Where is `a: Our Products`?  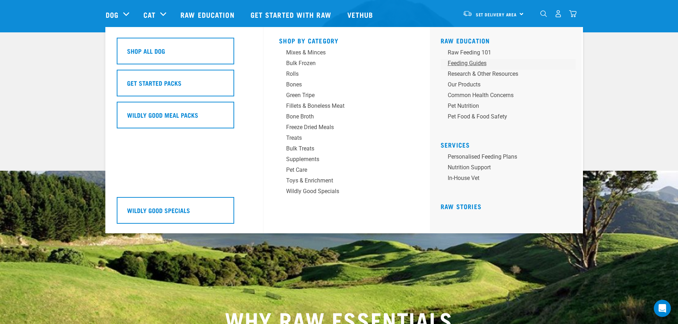 a: Our Products is located at coordinates (508, 86).